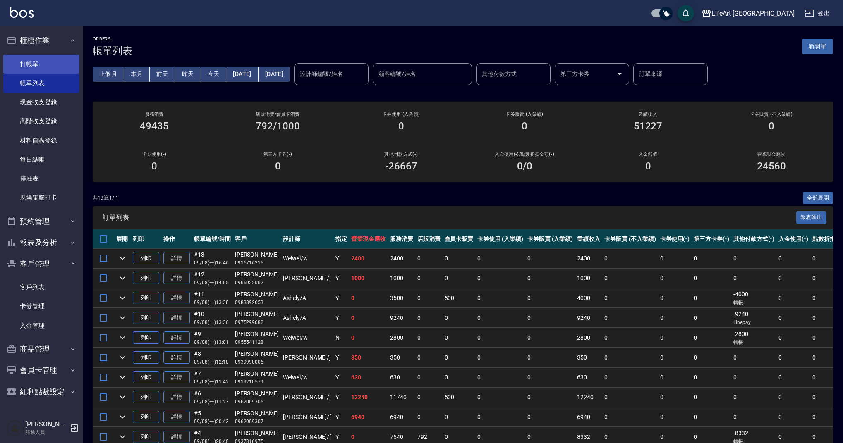 The width and height of the screenshot is (843, 443). I want to click on button: 今天, so click(214, 74).